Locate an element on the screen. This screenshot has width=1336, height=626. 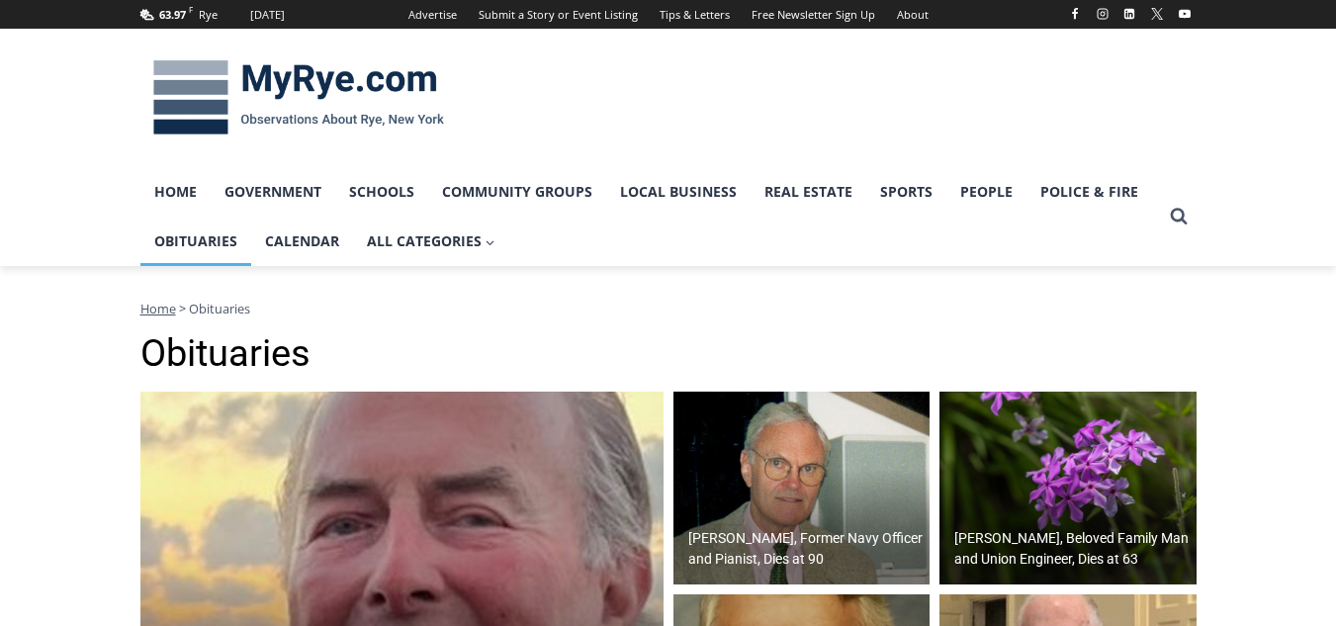
a: People is located at coordinates (986, 192).